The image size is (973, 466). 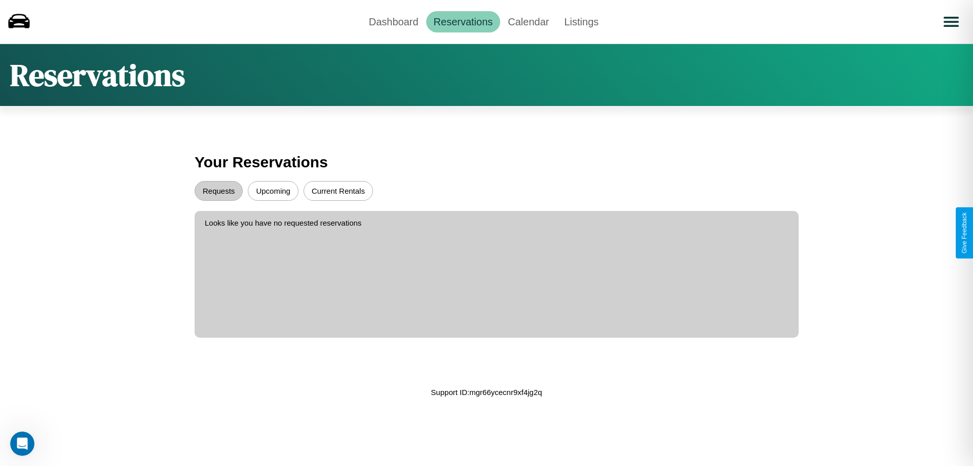 What do you see at coordinates (97, 75) in the screenshot?
I see `h1: Reservations` at bounding box center [97, 75].